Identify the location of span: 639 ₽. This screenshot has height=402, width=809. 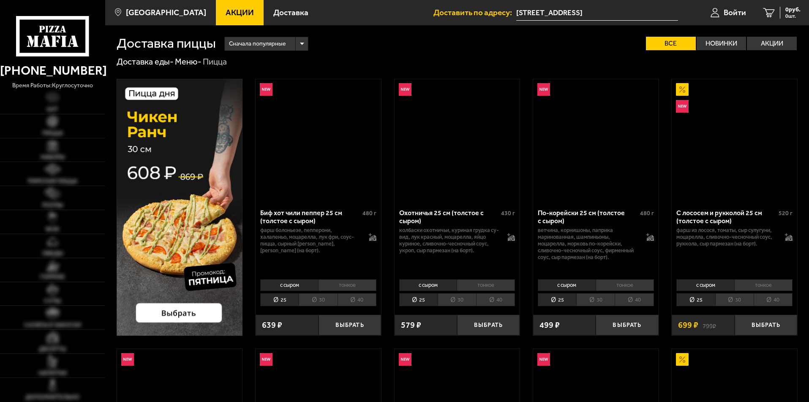
(272, 326).